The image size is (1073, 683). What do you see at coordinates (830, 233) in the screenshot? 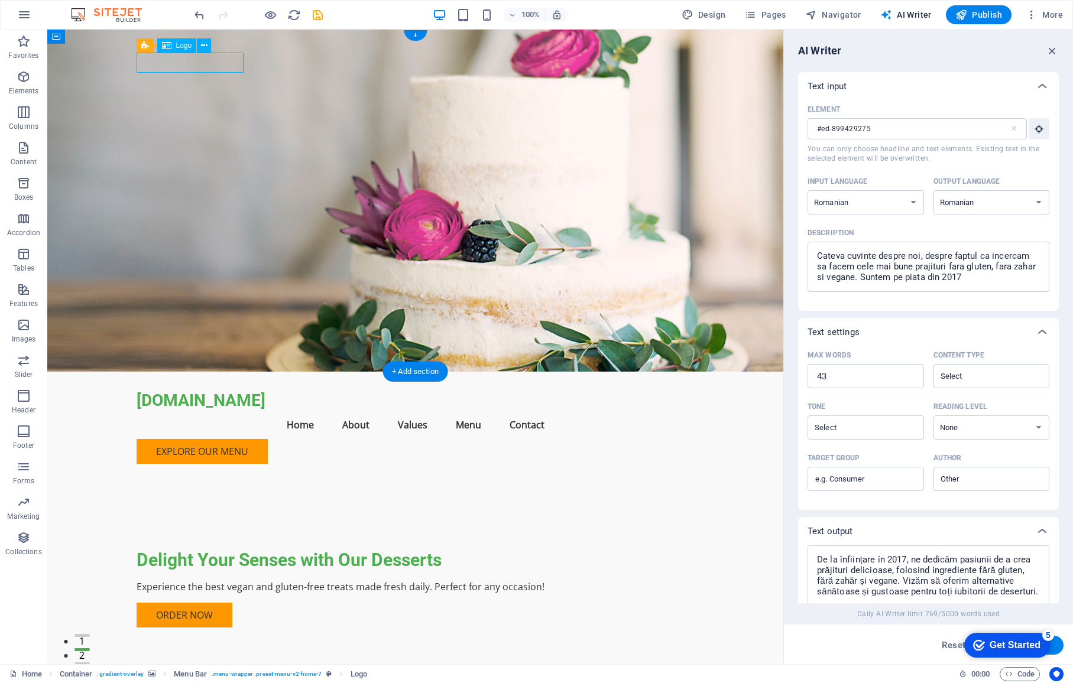
I see `p: Description` at bounding box center [830, 233].